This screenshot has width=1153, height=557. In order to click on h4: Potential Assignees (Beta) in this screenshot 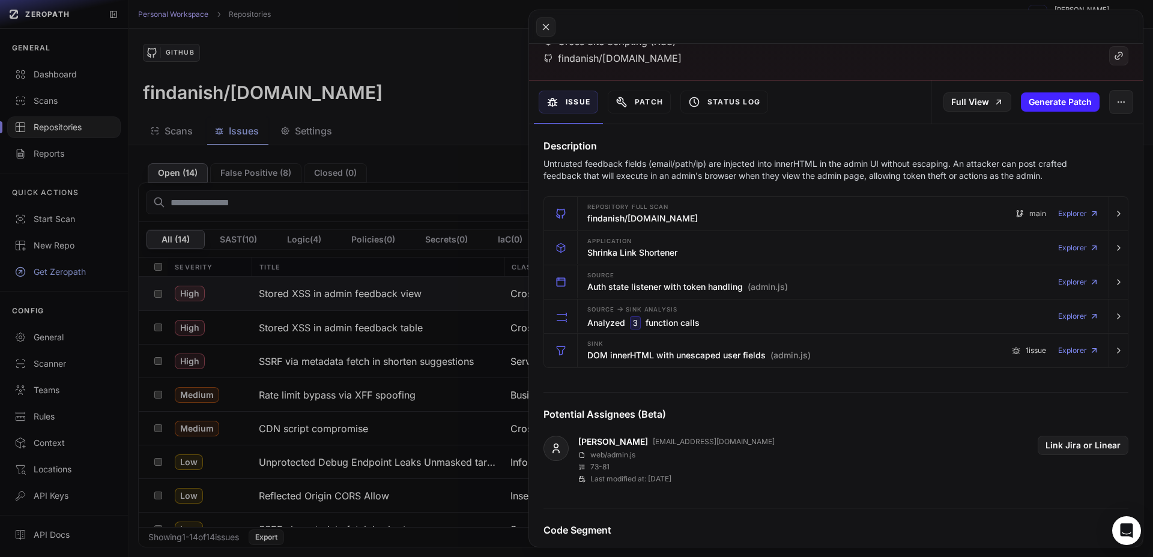, I will do `click(836, 414)`.